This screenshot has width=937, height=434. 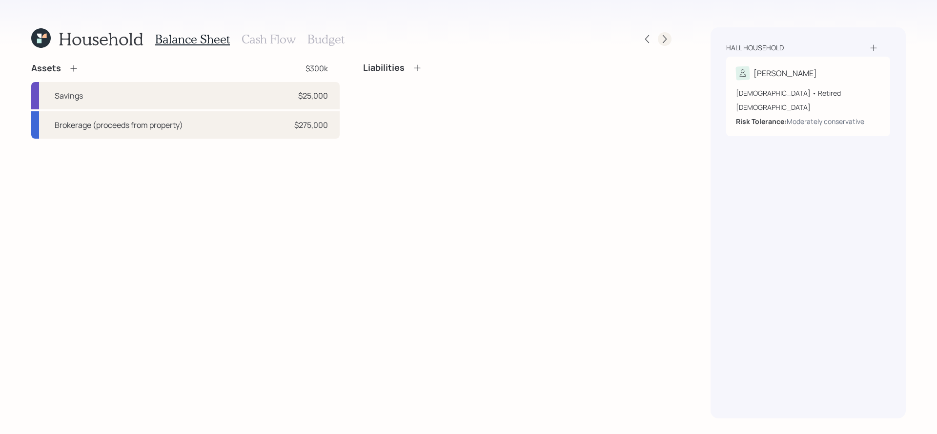 What do you see at coordinates (46, 68) in the screenshot?
I see `h4: Assets` at bounding box center [46, 68].